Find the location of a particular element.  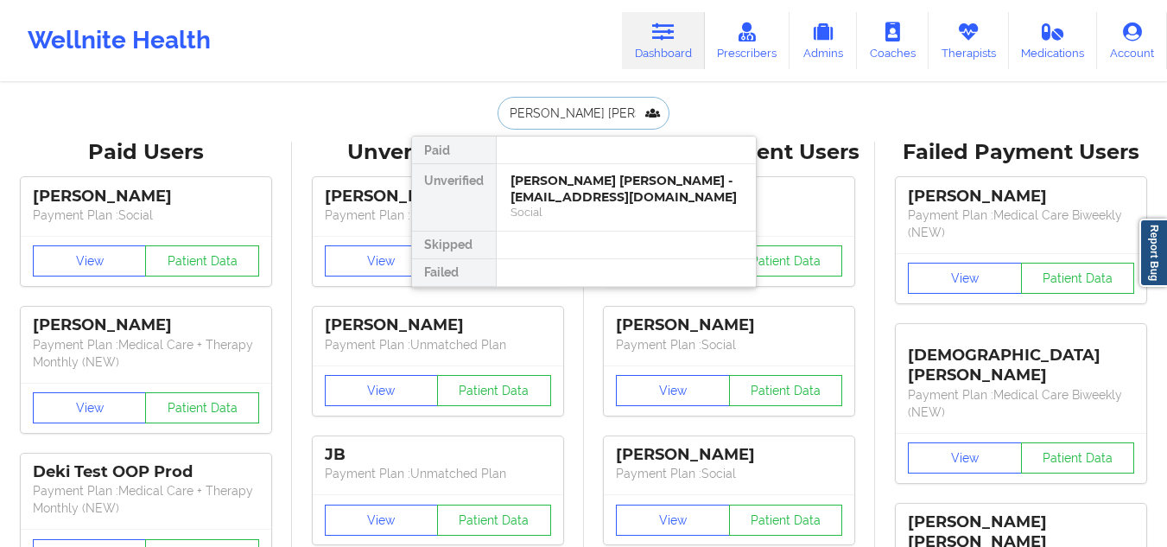

div: Paid Users is located at coordinates (146, 152).